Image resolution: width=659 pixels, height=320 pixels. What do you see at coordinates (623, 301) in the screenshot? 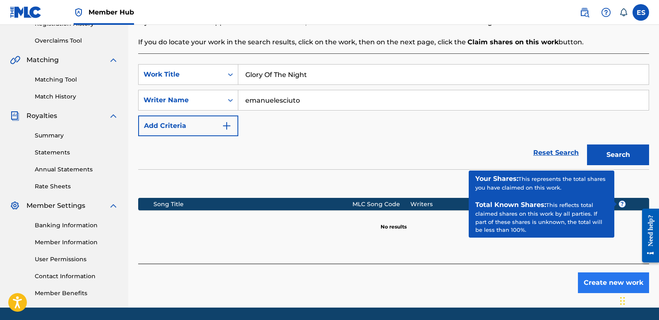
I see `div: Ziehen` at bounding box center [623, 301].